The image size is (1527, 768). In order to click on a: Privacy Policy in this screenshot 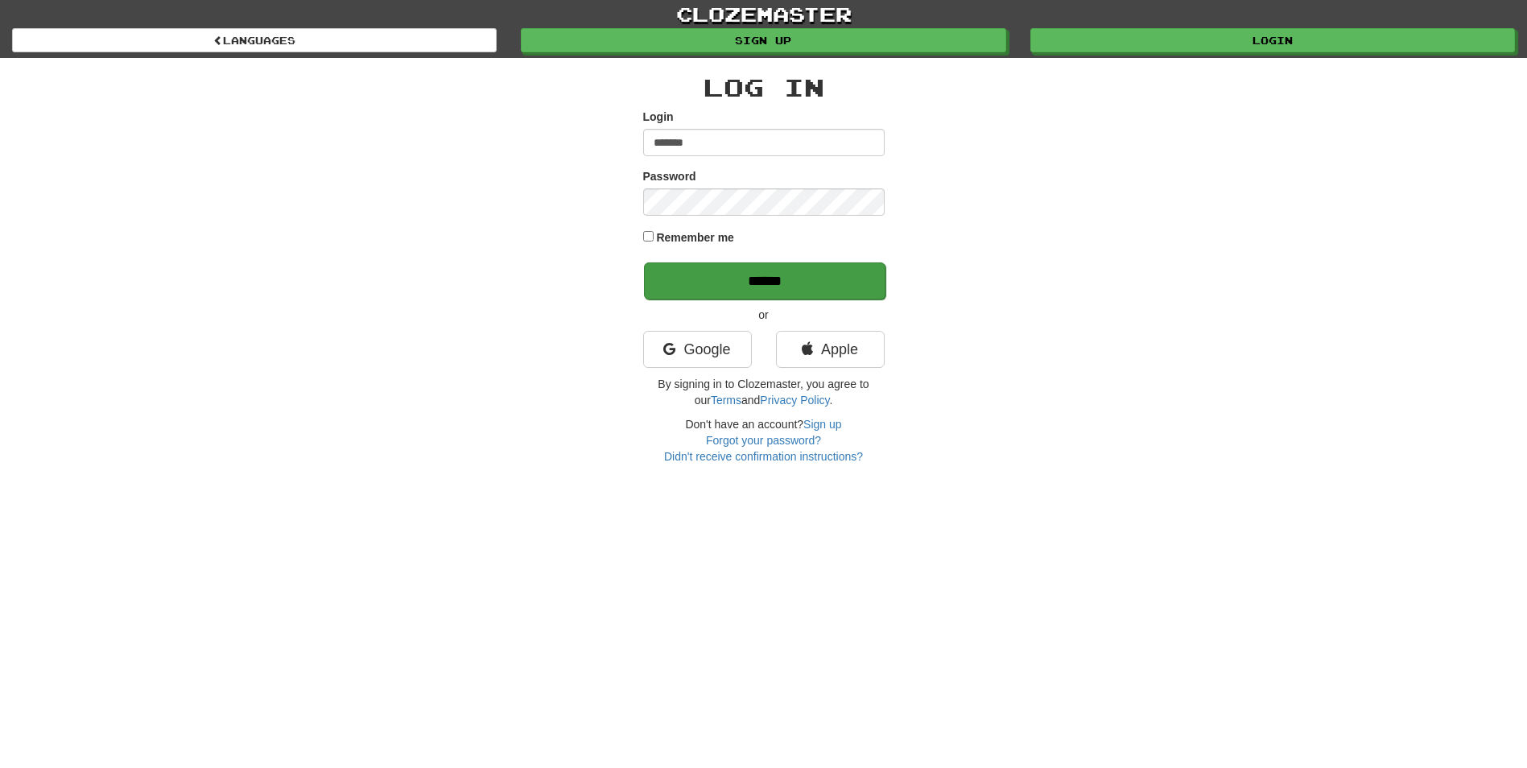, I will do `click(794, 400)`.